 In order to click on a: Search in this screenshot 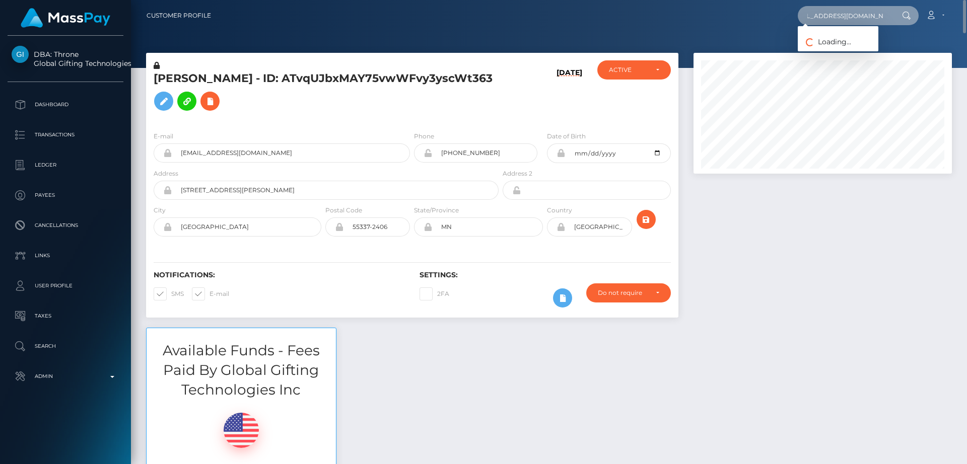, I will do `click(65, 346)`.